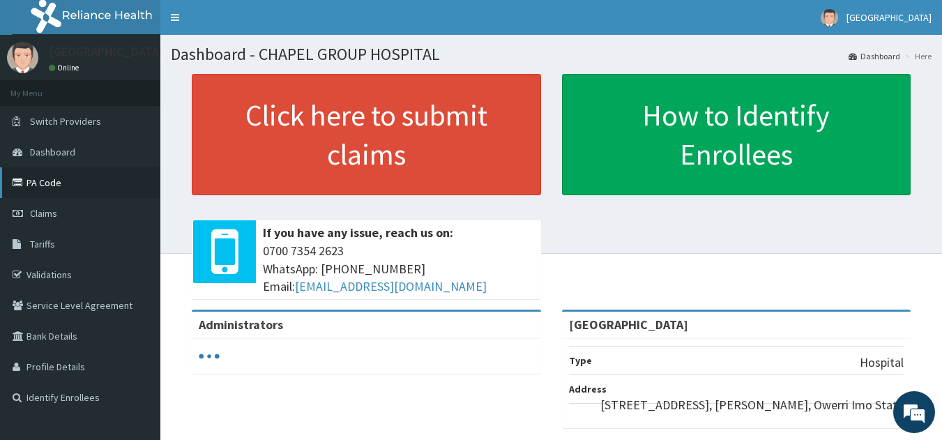 Image resolution: width=942 pixels, height=440 pixels. I want to click on b: Address, so click(588, 389).